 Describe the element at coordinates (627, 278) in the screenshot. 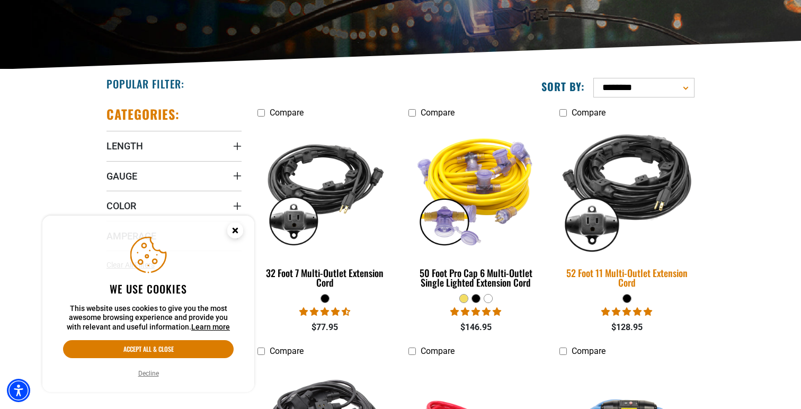

I see `div: 52 Foot 11 Multi-Outlet Extension Cord` at that location.